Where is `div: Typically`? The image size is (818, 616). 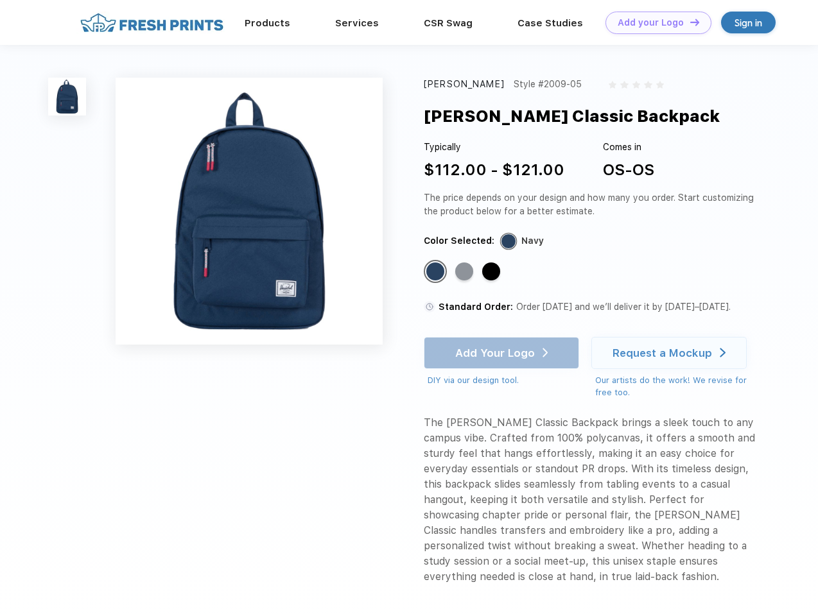
div: Typically is located at coordinates (494, 147).